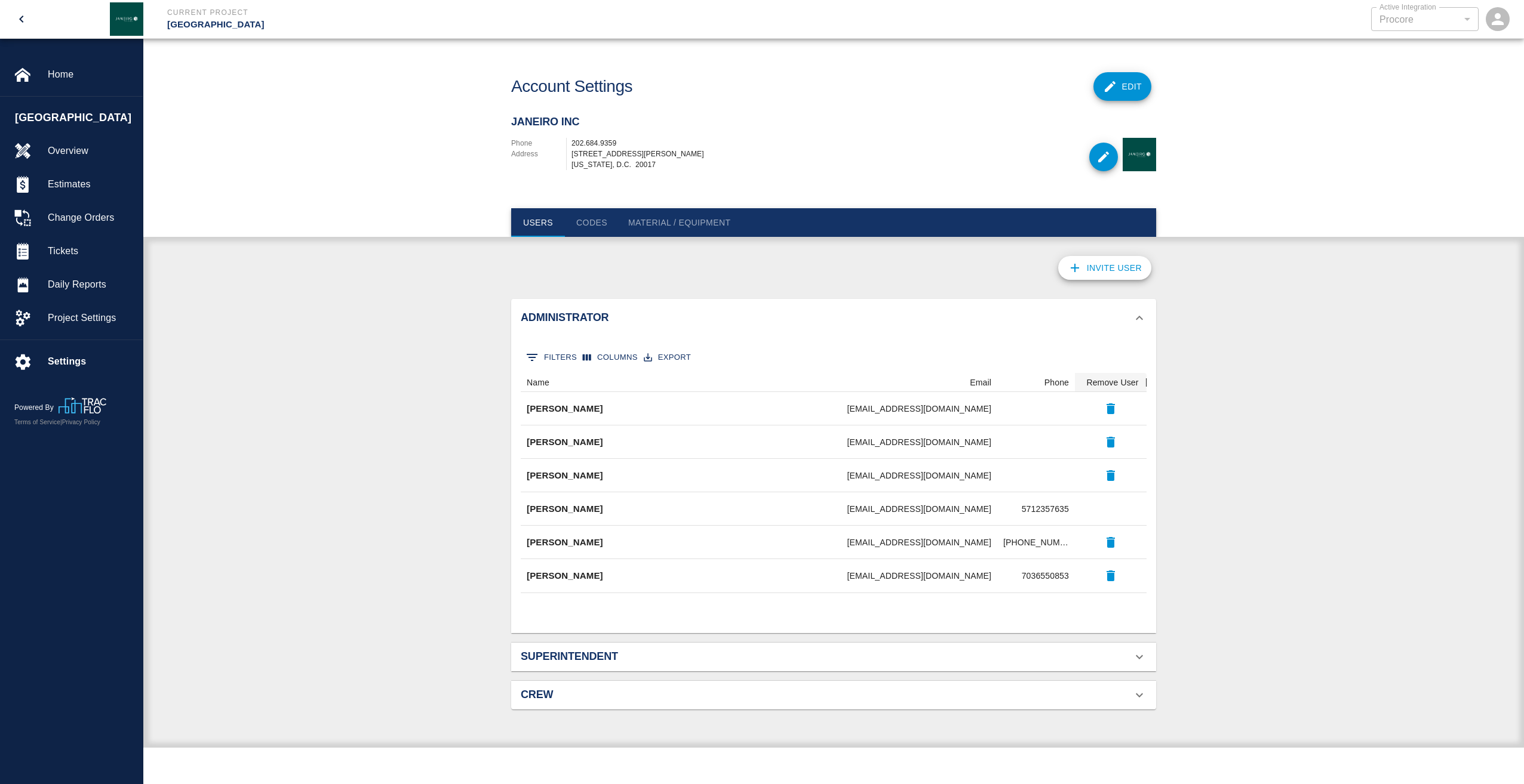  What do you see at coordinates (667, 357) in the screenshot?
I see `button: Export` at bounding box center [667, 357].